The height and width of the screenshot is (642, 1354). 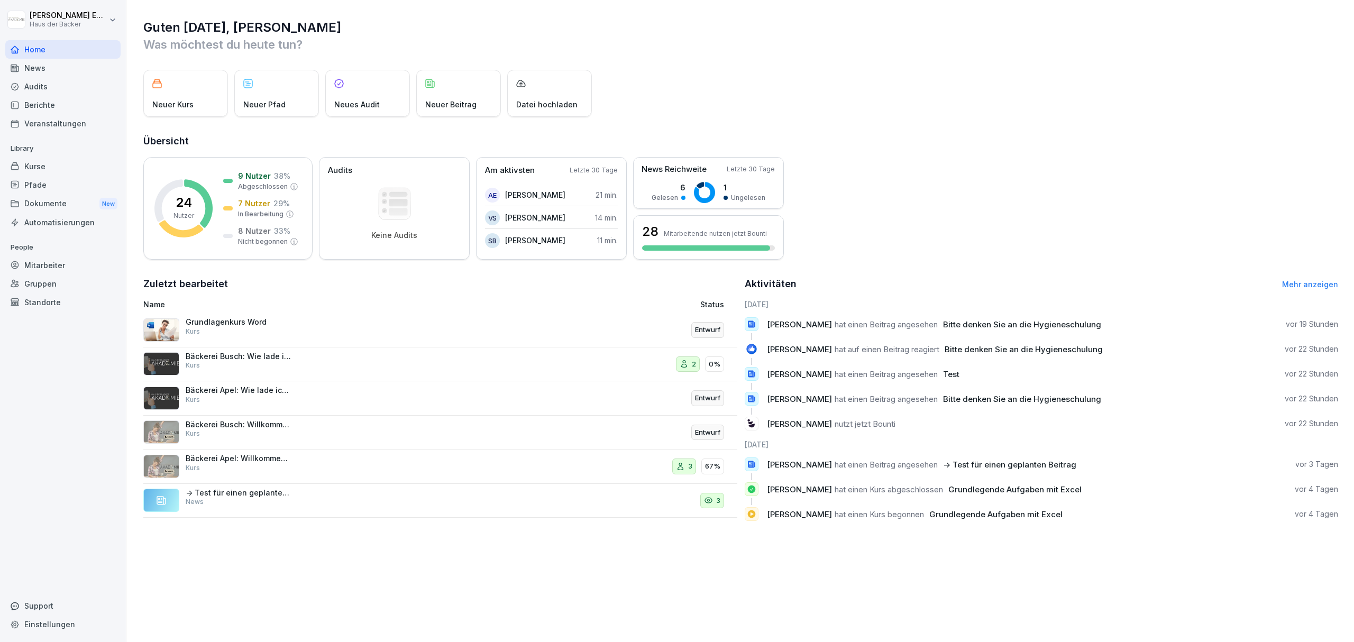 I want to click on span: hat auf einen Beitrag reagiert, so click(x=887, y=349).